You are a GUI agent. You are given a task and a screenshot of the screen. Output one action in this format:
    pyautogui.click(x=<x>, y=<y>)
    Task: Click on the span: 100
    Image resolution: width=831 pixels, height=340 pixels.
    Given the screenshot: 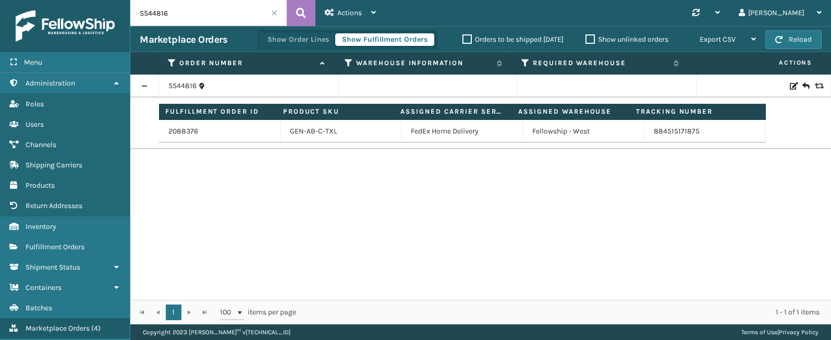 What is the action you would take?
    pyautogui.click(x=228, y=312)
    